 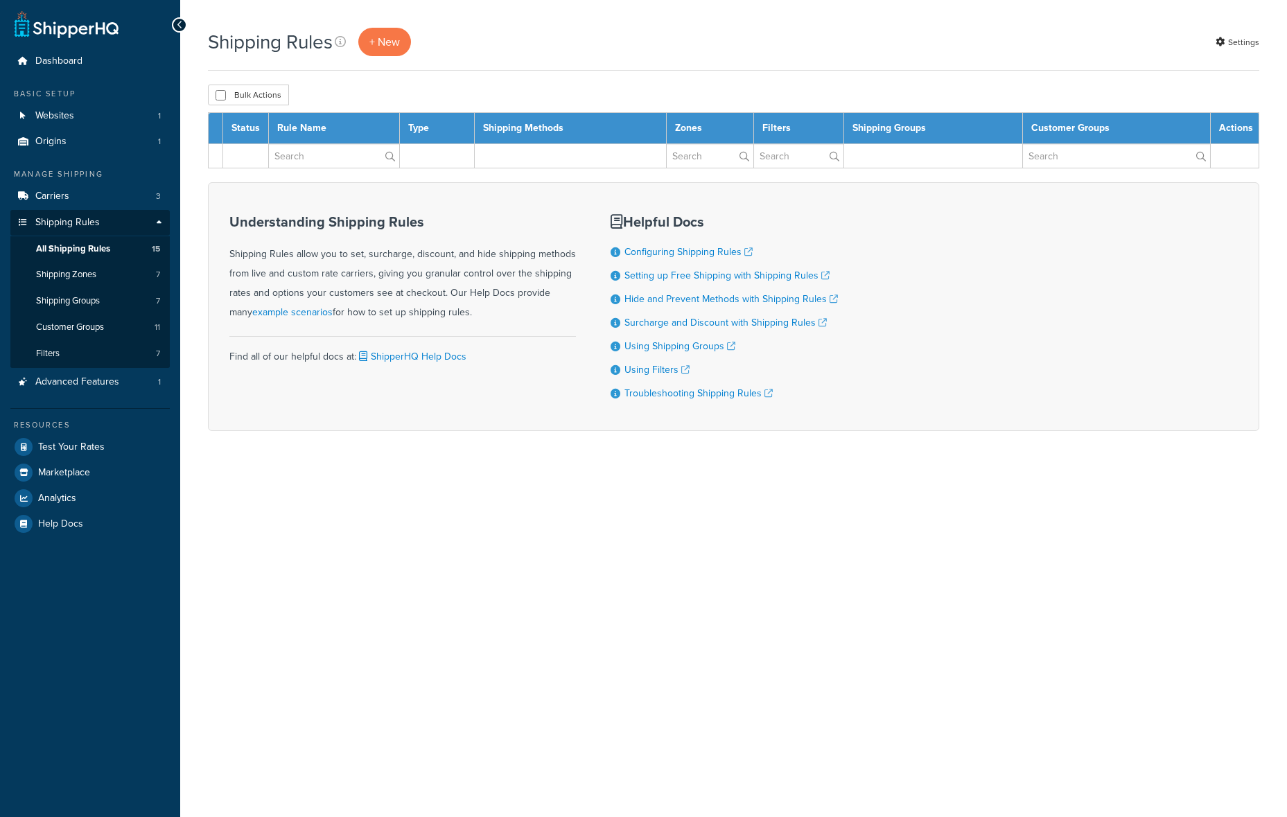 What do you see at coordinates (90, 301) in the screenshot?
I see `a: Shipping Groups 7` at bounding box center [90, 301].